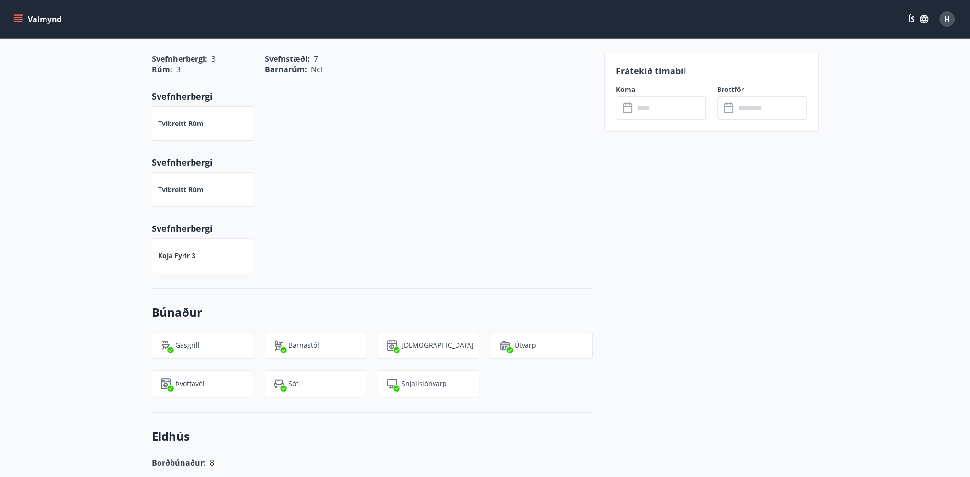  What do you see at coordinates (212, 463) in the screenshot?
I see `h6: 8` at bounding box center [212, 463].